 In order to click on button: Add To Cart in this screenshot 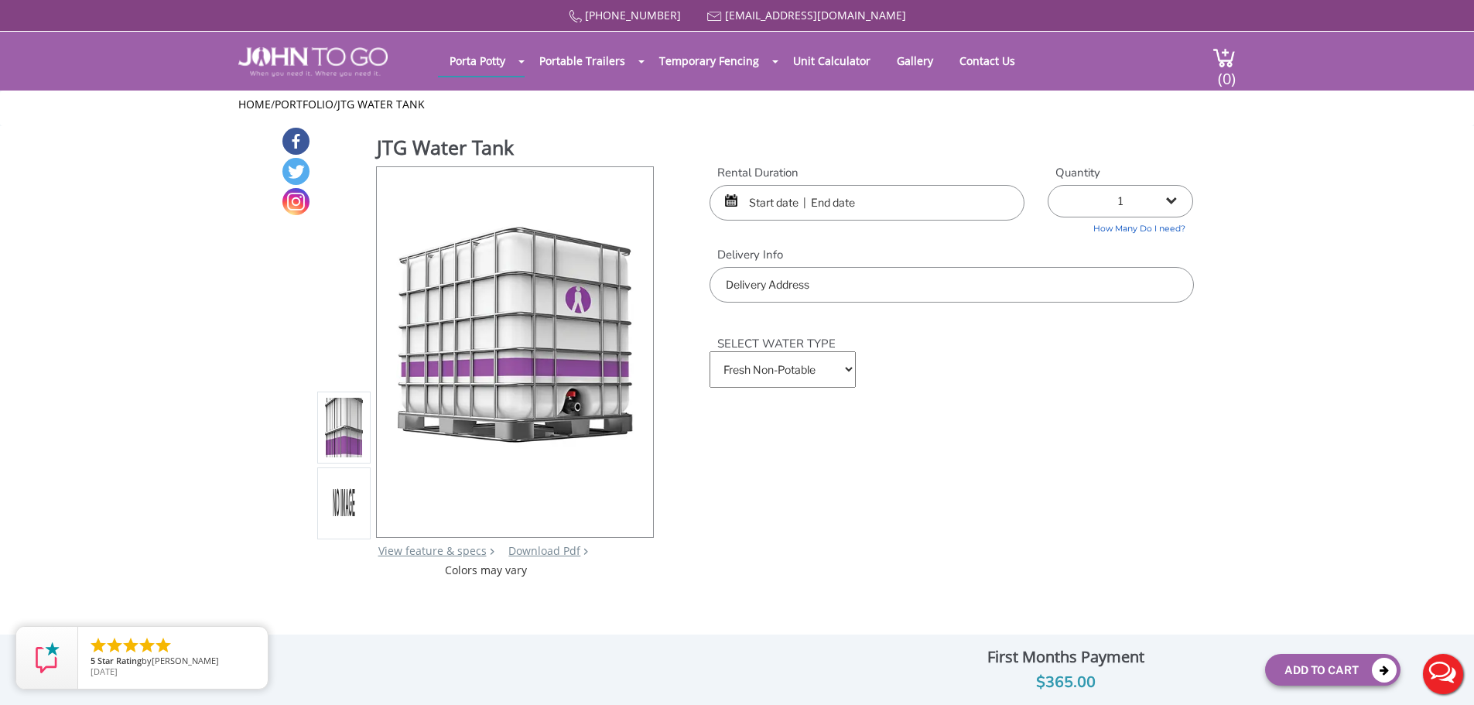, I will do `click(1332, 669)`.